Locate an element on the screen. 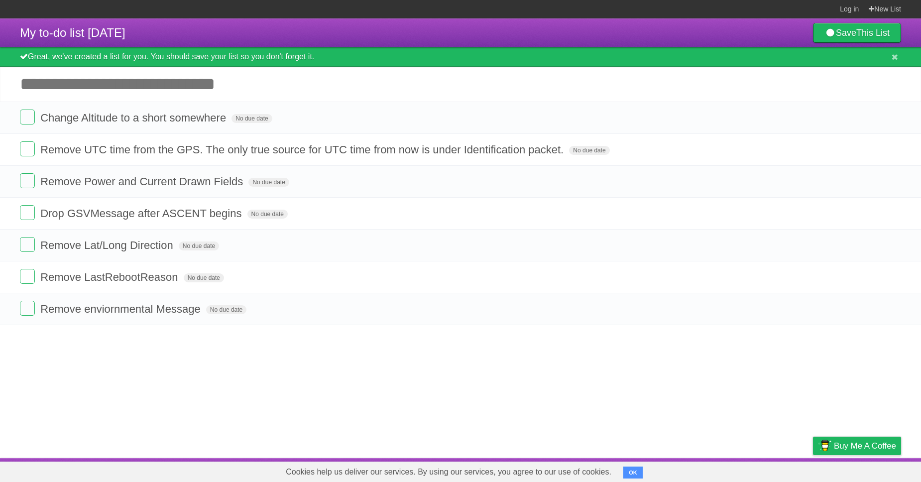  a: Developers is located at coordinates (733, 470).